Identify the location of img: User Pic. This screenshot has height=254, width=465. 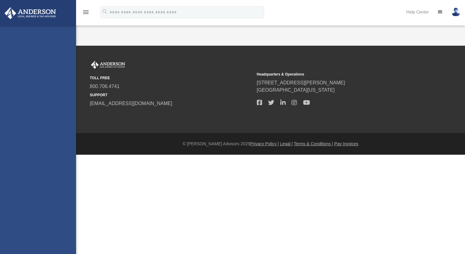
(456, 12).